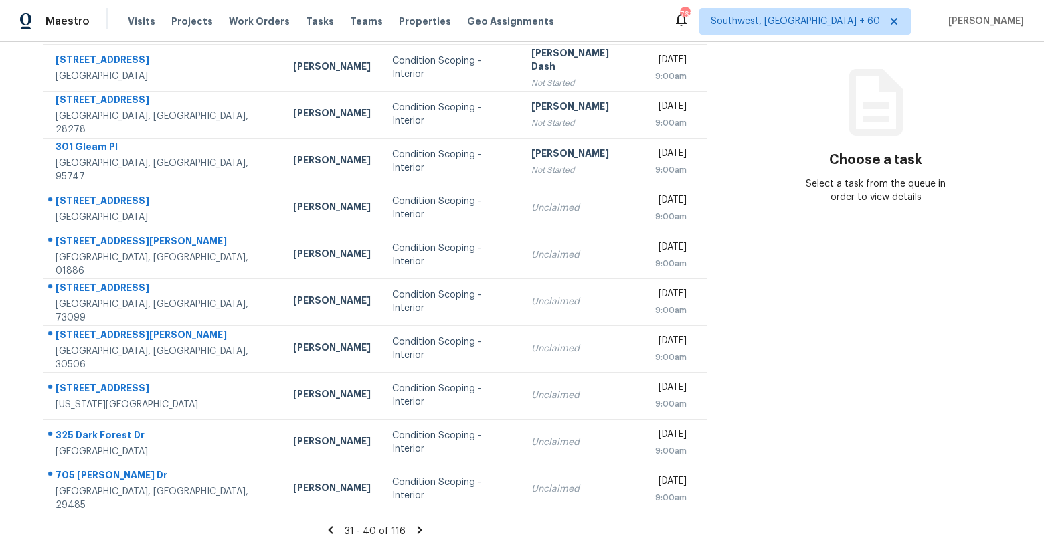 Image resolution: width=1044 pixels, height=548 pixels. Describe the element at coordinates (192, 21) in the screenshot. I see `span: Projects` at that location.